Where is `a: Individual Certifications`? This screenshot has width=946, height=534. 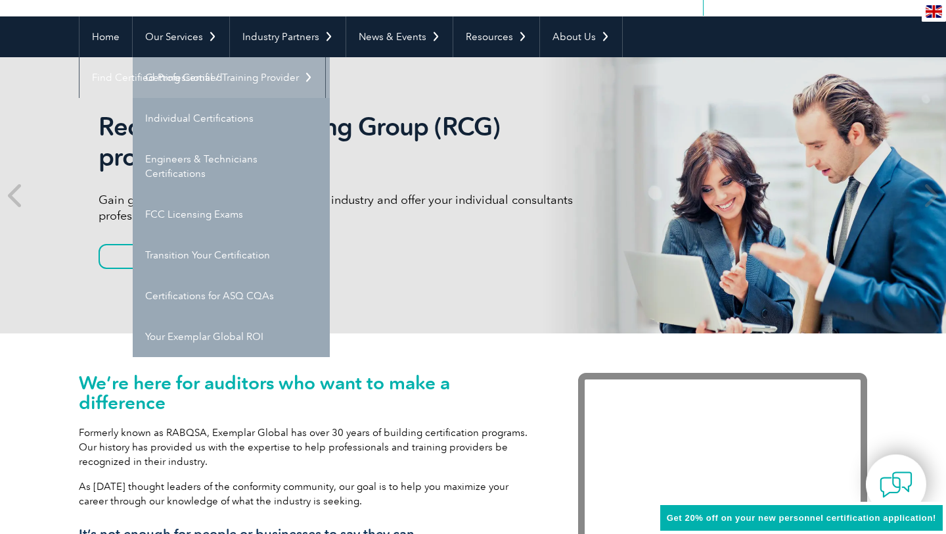
a: Individual Certifications is located at coordinates (231, 118).